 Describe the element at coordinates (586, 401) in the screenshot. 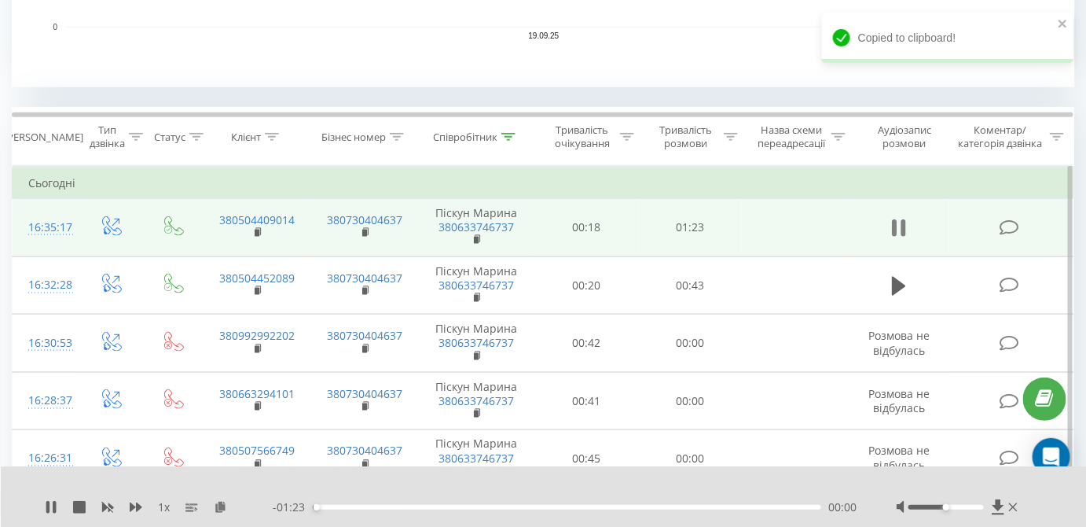

I see `td: 00:41` at that location.